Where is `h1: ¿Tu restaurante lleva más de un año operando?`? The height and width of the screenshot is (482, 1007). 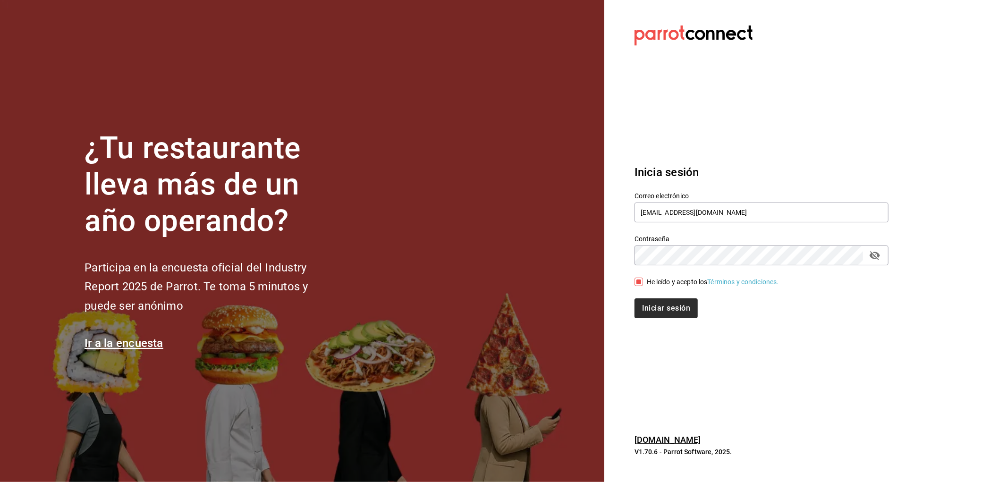 h1: ¿Tu restaurante lleva más de un año operando? is located at coordinates (212, 185).